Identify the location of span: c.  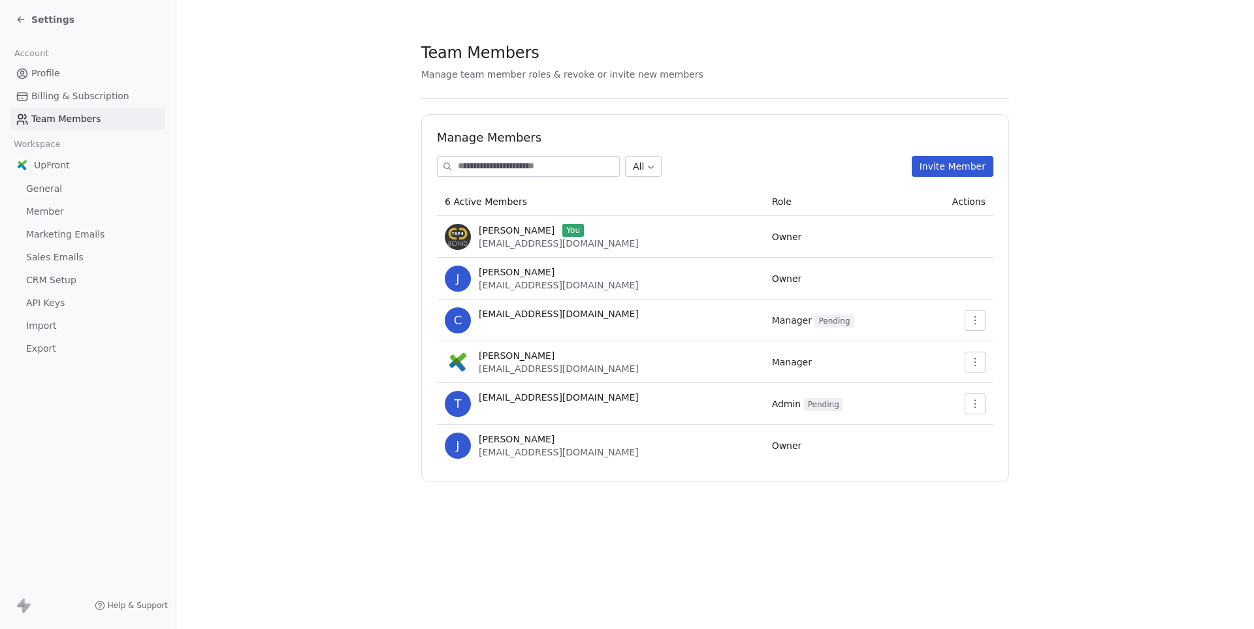
(458, 321).